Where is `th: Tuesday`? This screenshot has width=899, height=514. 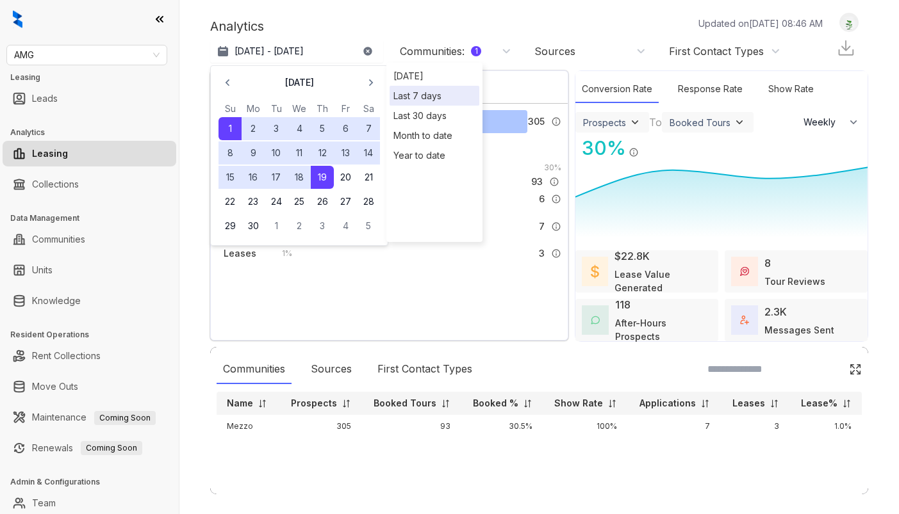 th: Tuesday is located at coordinates (276, 109).